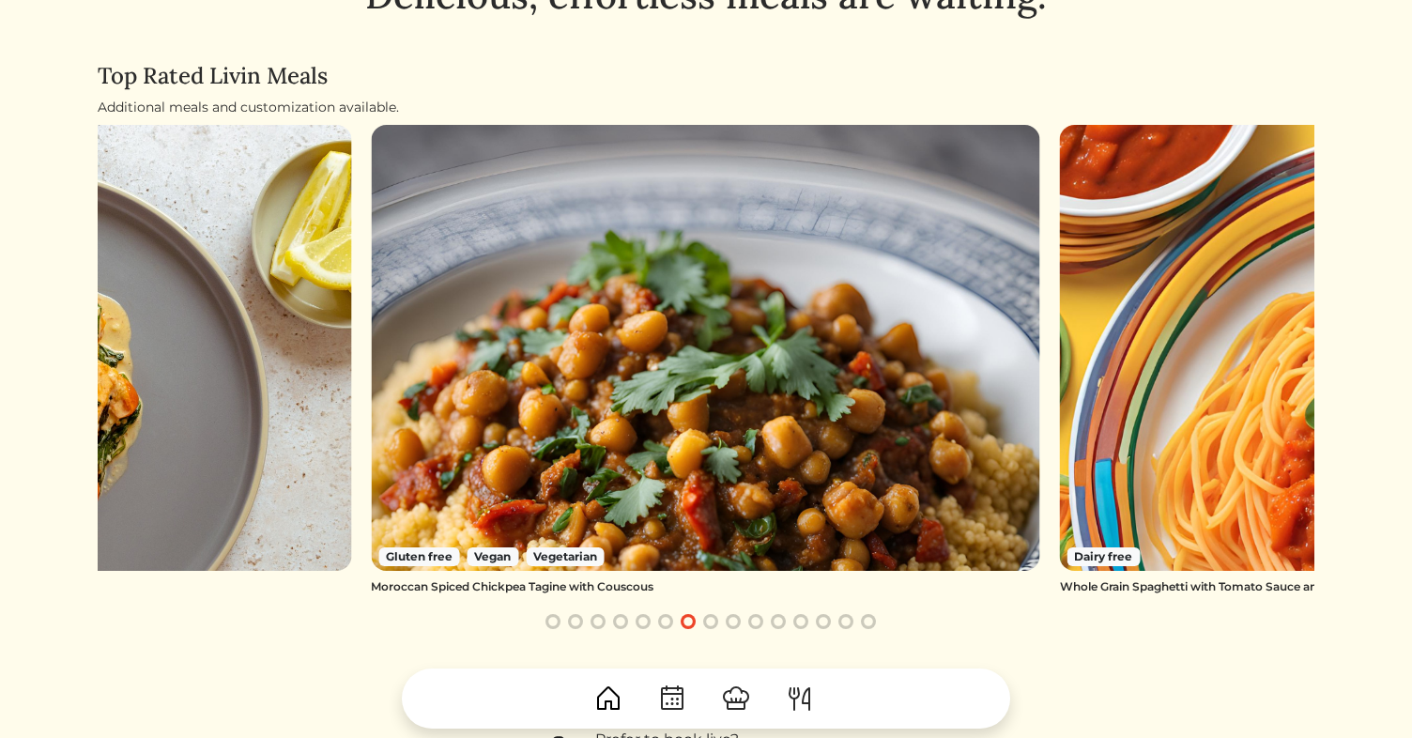 Image resolution: width=1412 pixels, height=738 pixels. Describe the element at coordinates (493, 557) in the screenshot. I see `span: Vegan` at that location.